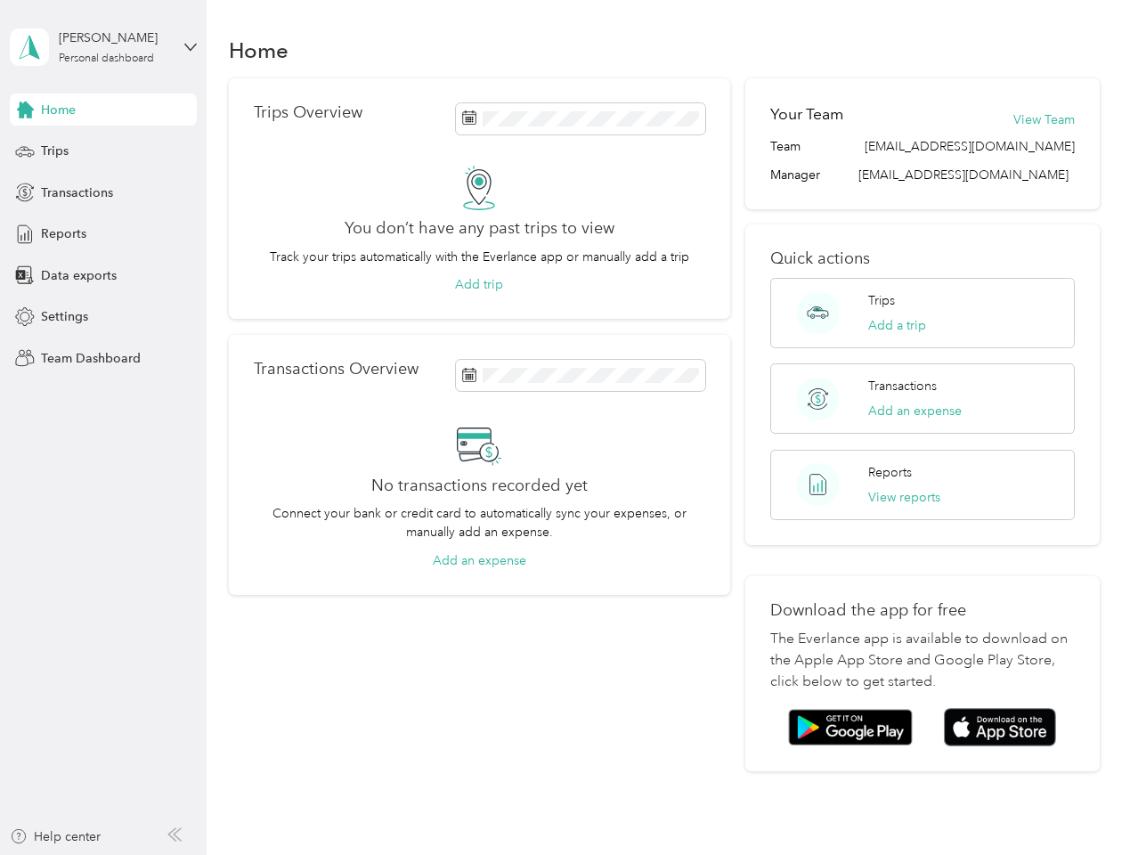 The image size is (1130, 855). Describe the element at coordinates (479, 228) in the screenshot. I see `h2: You don’t have any past trips to view` at that location.